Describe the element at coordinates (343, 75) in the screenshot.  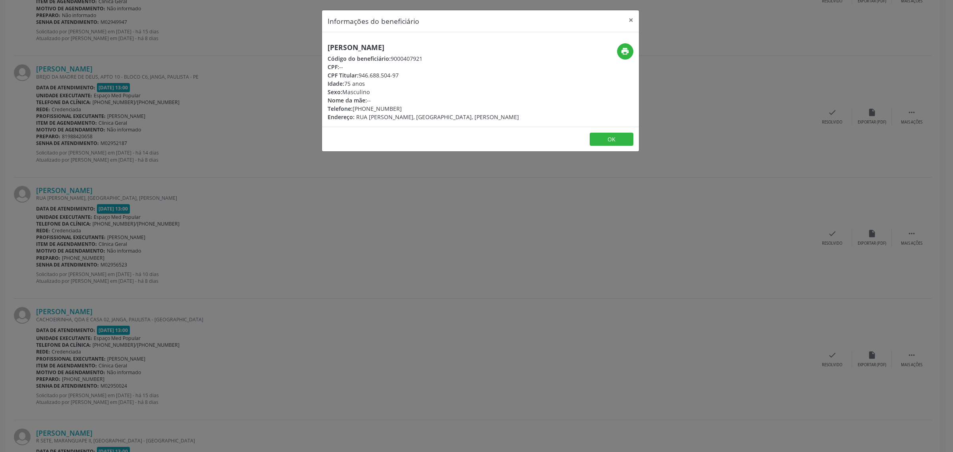
I see `span: CPF Titular:` at that location.